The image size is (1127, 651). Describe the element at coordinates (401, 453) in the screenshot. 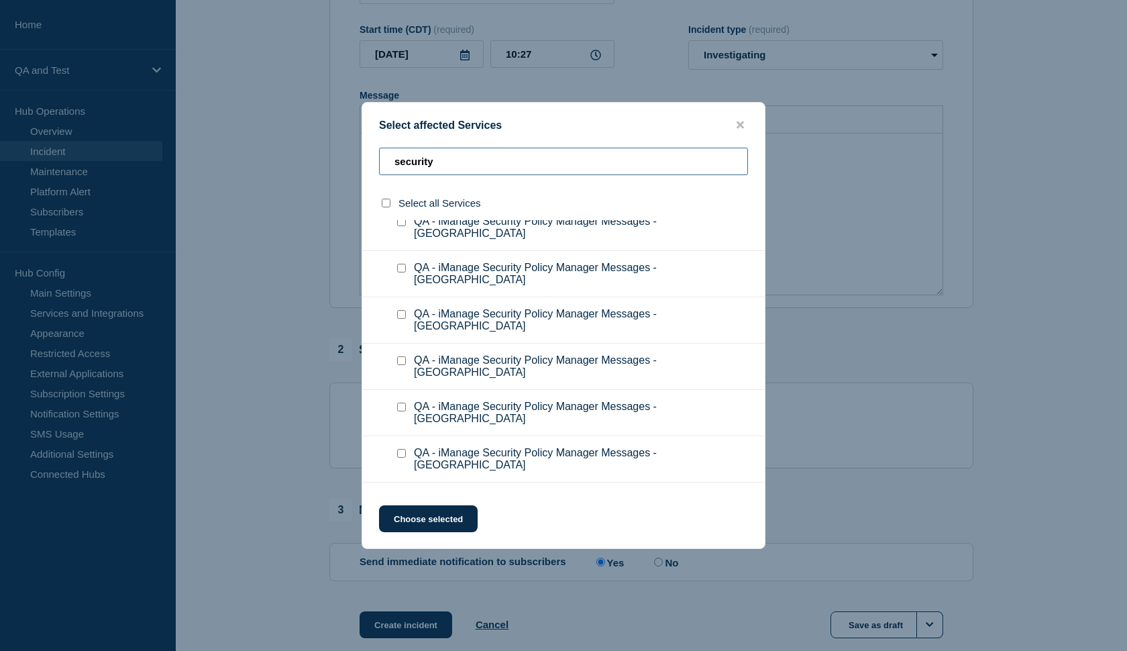

I see `input: QA - iManage Security Policy Manager Messages - Japan checkbox` at that location.